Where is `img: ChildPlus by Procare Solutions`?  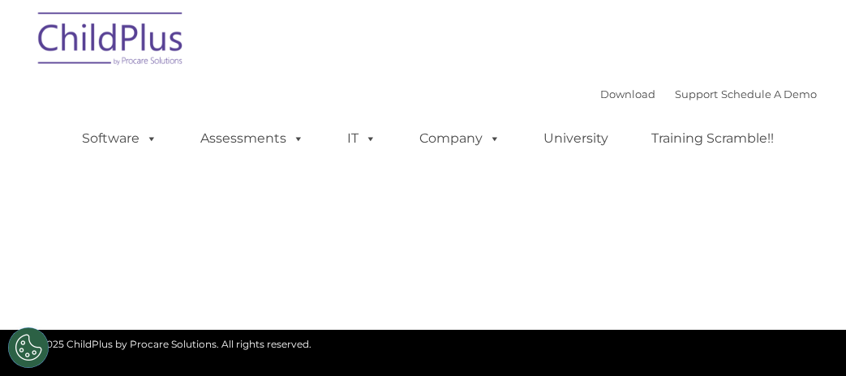 img: ChildPlus by Procare Solutions is located at coordinates (111, 41).